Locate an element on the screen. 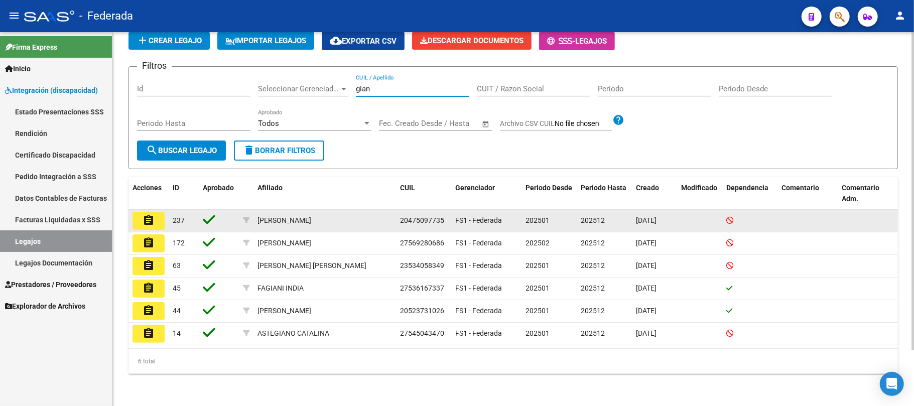  datatable-header-cell: Creado is located at coordinates (655, 194).